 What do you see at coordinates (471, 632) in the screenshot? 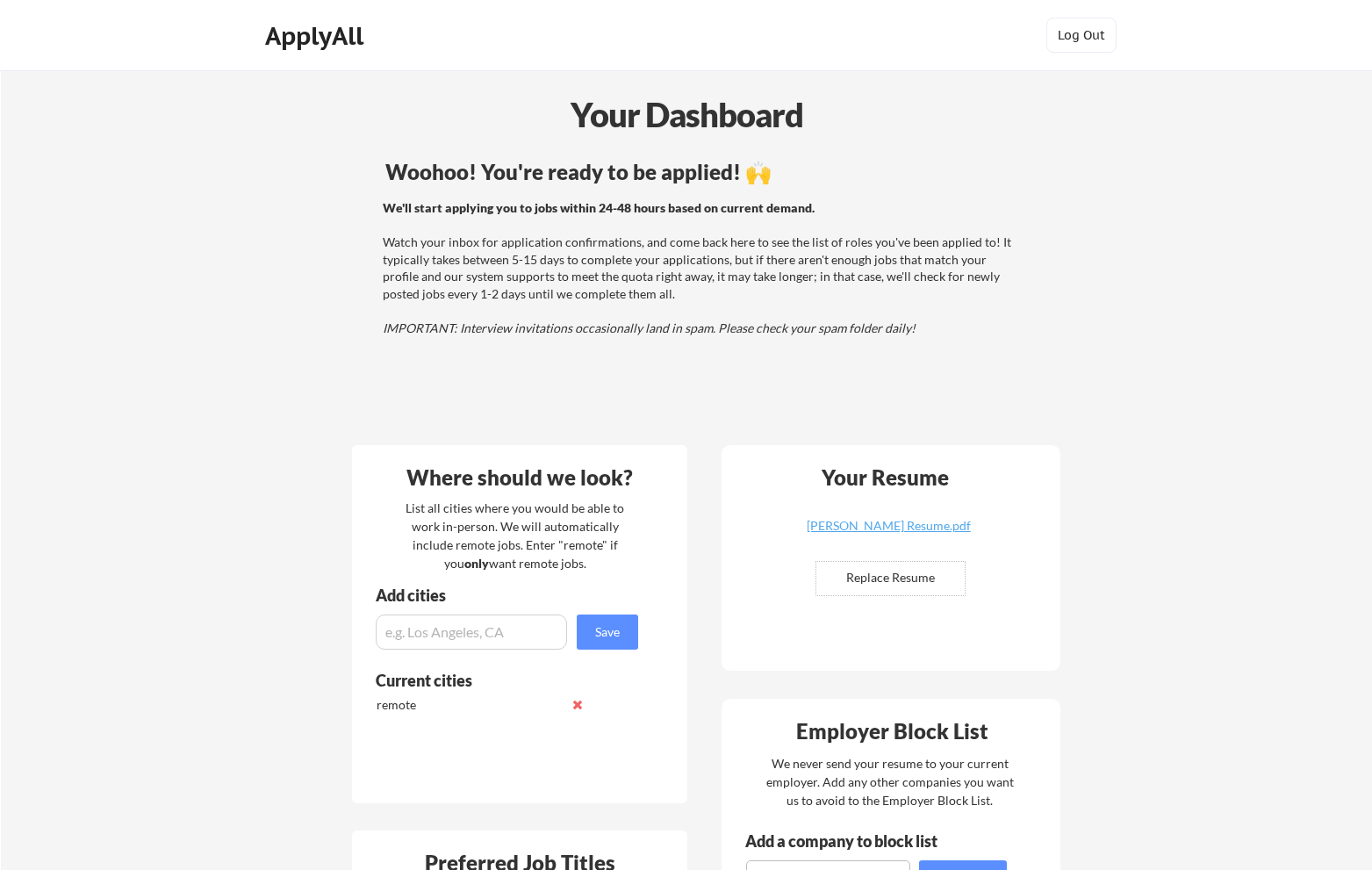
I see `input: e.g. Los Angeles, CA` at bounding box center [471, 632].